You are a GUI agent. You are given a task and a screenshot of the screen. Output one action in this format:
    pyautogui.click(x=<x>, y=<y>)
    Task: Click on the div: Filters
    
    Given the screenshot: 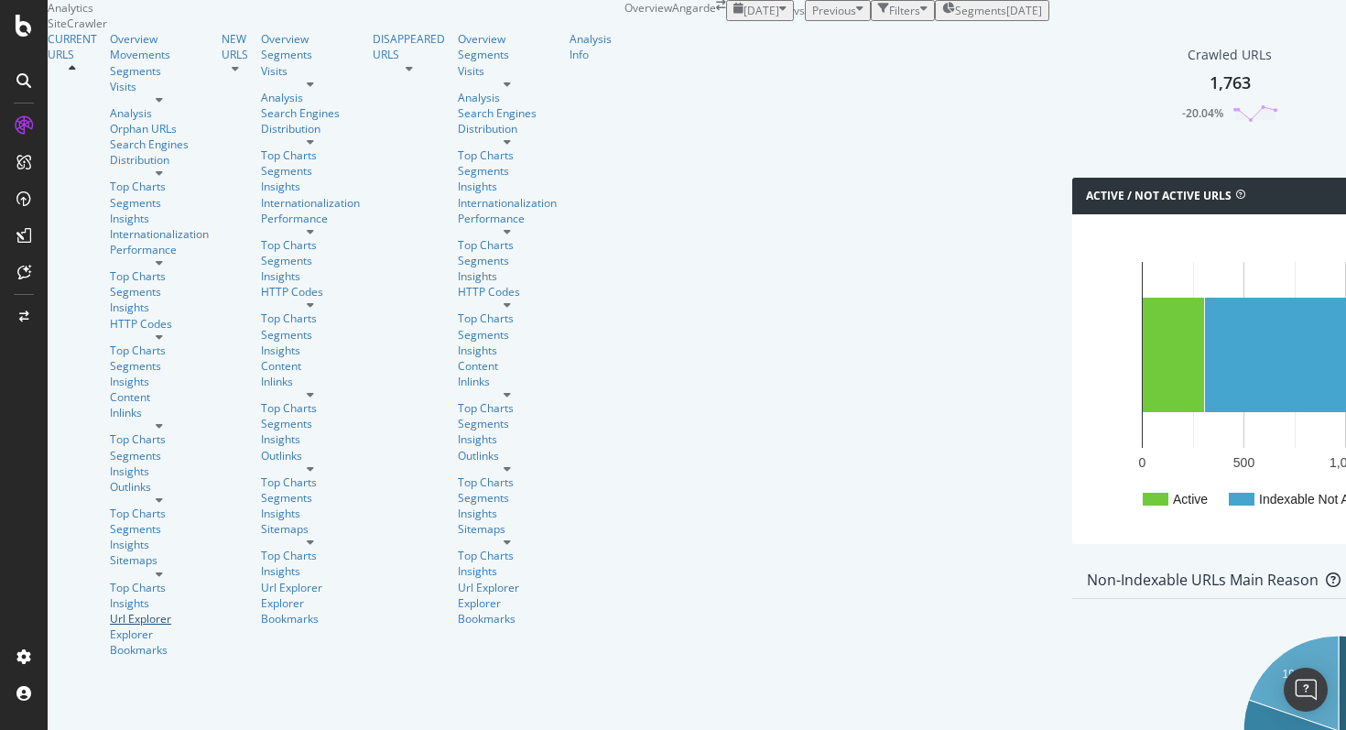 What is the action you would take?
    pyautogui.click(x=904, y=10)
    